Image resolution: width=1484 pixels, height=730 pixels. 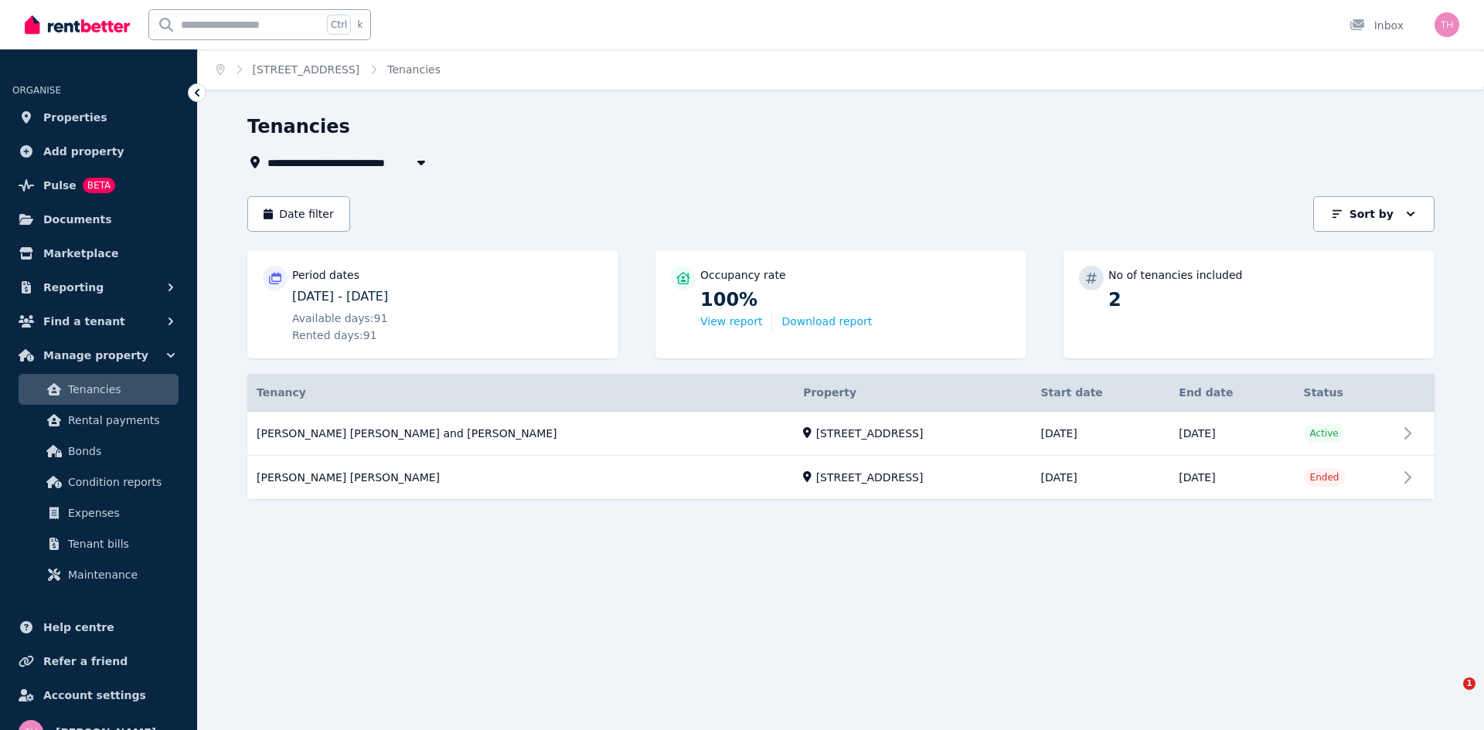 What do you see at coordinates (79, 628) in the screenshot?
I see `span: Help centre` at bounding box center [79, 628].